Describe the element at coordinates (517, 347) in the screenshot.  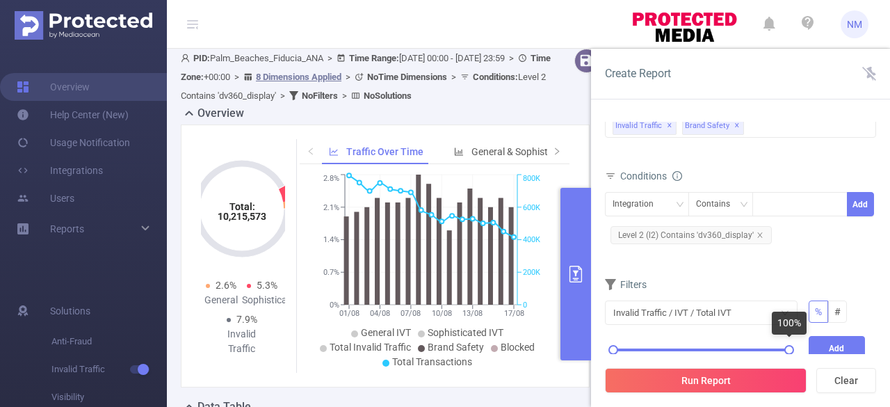
I see `span: Blocked` at that location.